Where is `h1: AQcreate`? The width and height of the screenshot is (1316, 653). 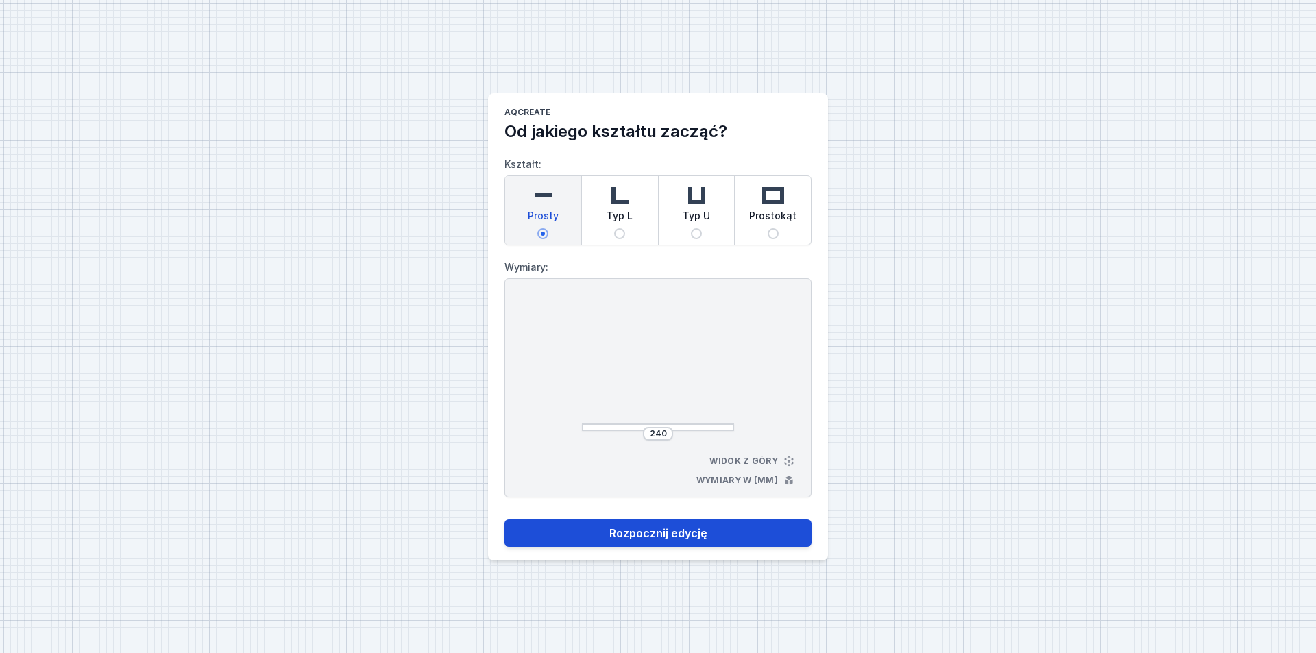
h1: AQcreate is located at coordinates (658, 114).